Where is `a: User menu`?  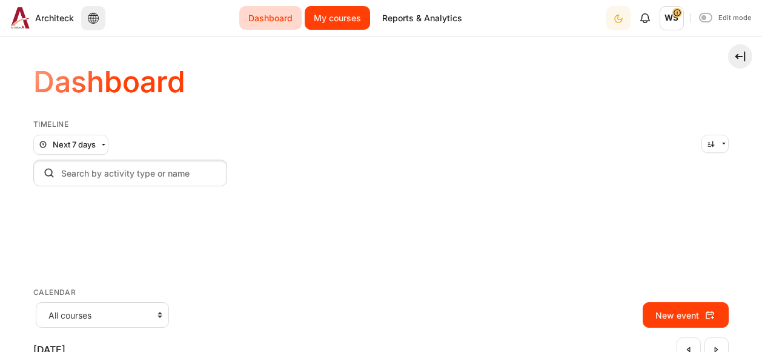
a: User menu is located at coordinates (672, 18).